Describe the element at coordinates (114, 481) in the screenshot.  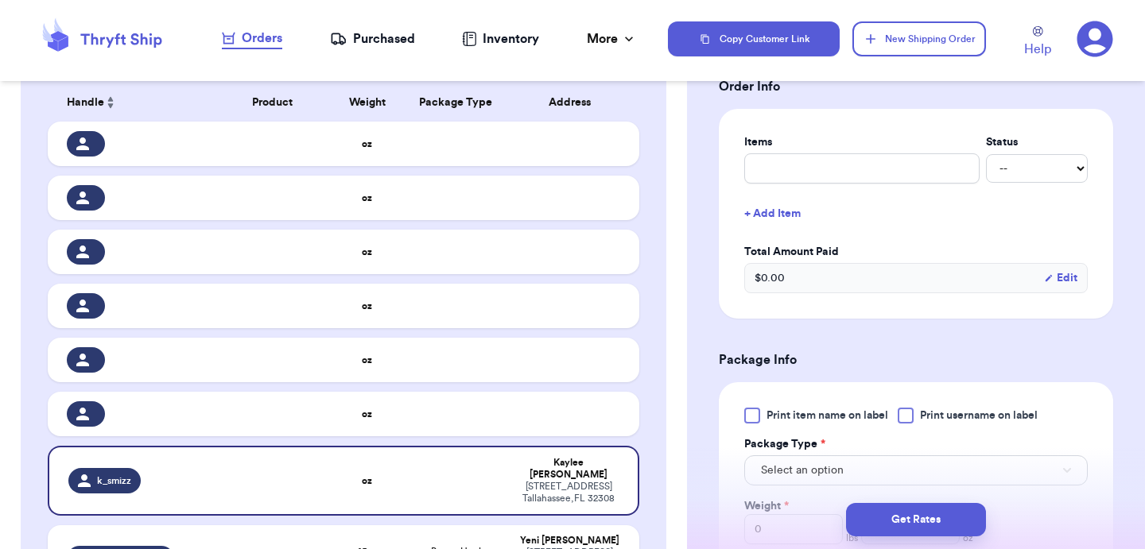
I see `span: k_smizz` at that location.